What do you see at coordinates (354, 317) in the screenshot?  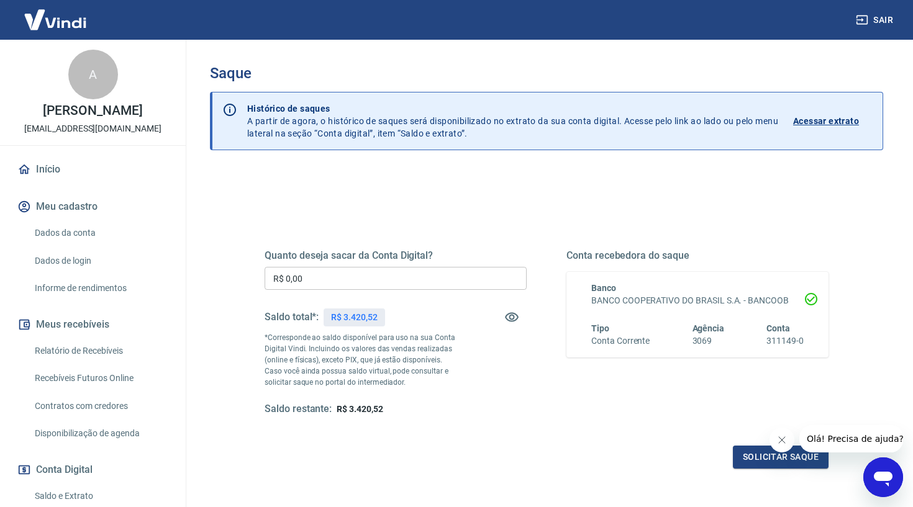 I see `p: R$ 3.420,52` at bounding box center [354, 317].